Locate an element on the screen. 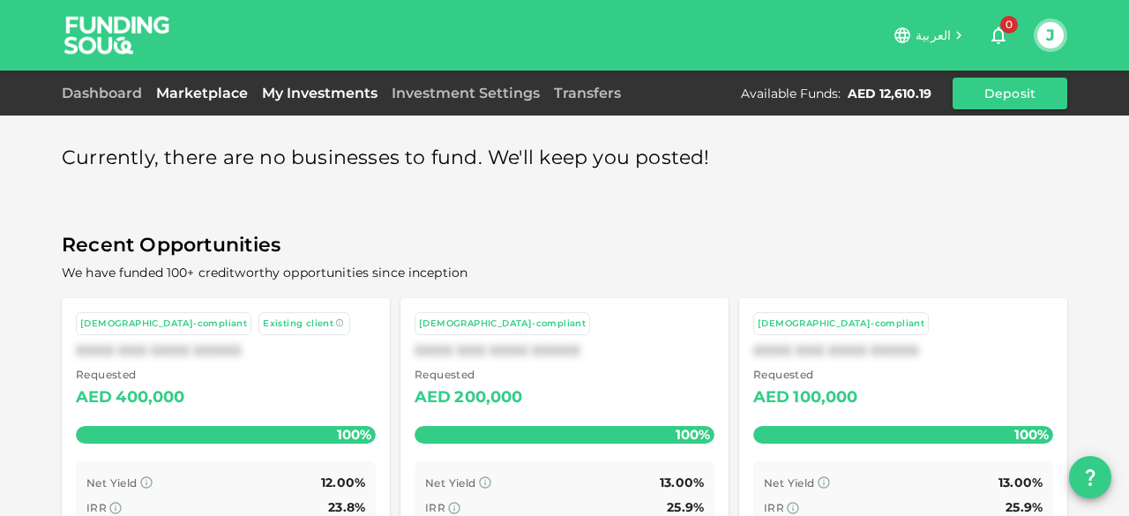  span: 12.00% is located at coordinates (343, 483).